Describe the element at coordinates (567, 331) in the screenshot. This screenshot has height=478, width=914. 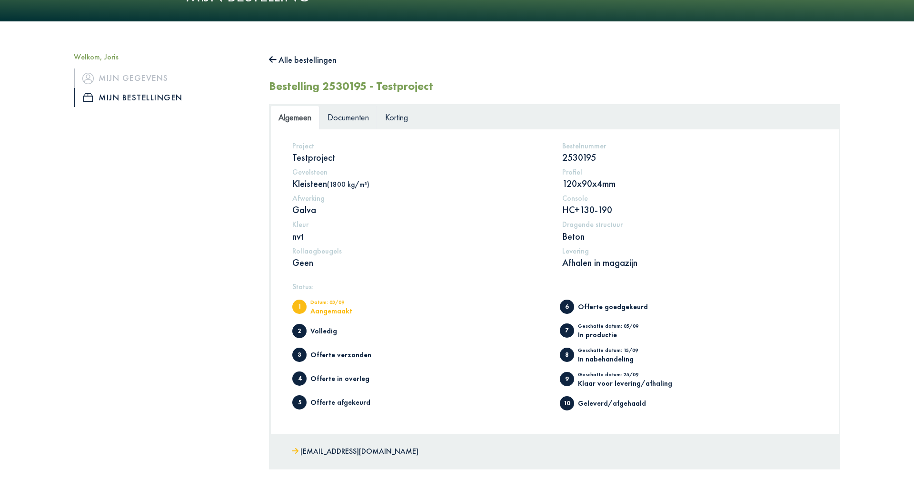
I see `span: In productie` at that location.